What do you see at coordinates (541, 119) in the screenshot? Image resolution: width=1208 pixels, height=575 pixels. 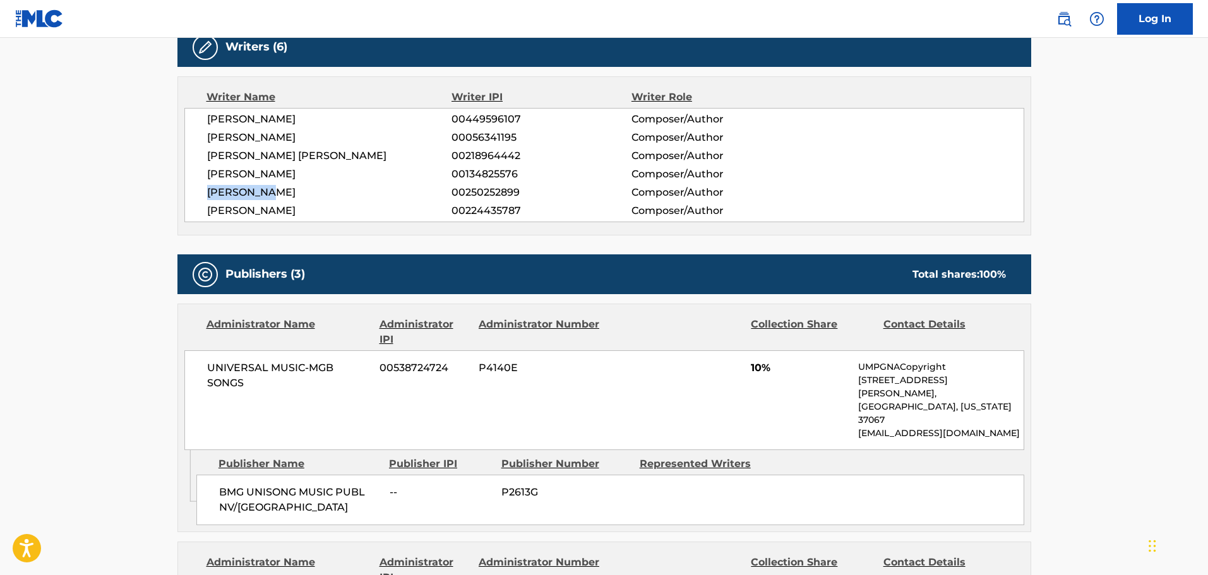 I see `span: 00449596107` at bounding box center [541, 119].